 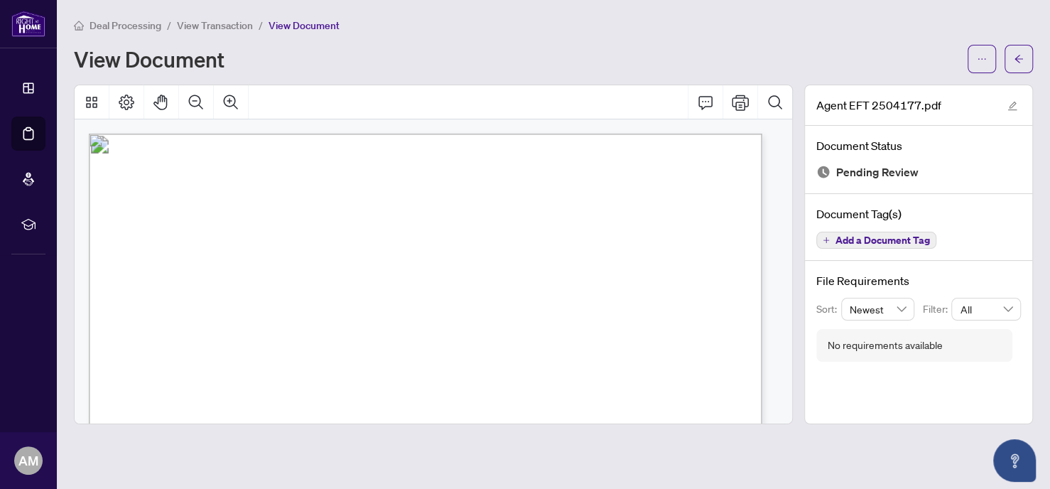 What do you see at coordinates (1013, 106) in the screenshot?
I see `span: edit` at bounding box center [1013, 106].